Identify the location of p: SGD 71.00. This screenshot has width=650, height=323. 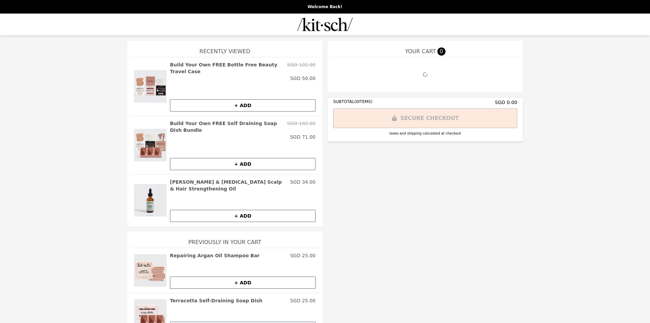
(303, 137).